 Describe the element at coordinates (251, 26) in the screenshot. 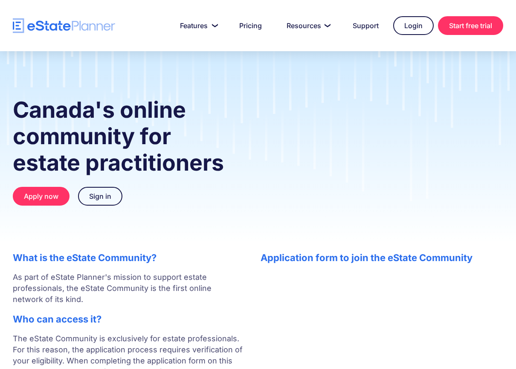

I see `a: Pricing` at that location.